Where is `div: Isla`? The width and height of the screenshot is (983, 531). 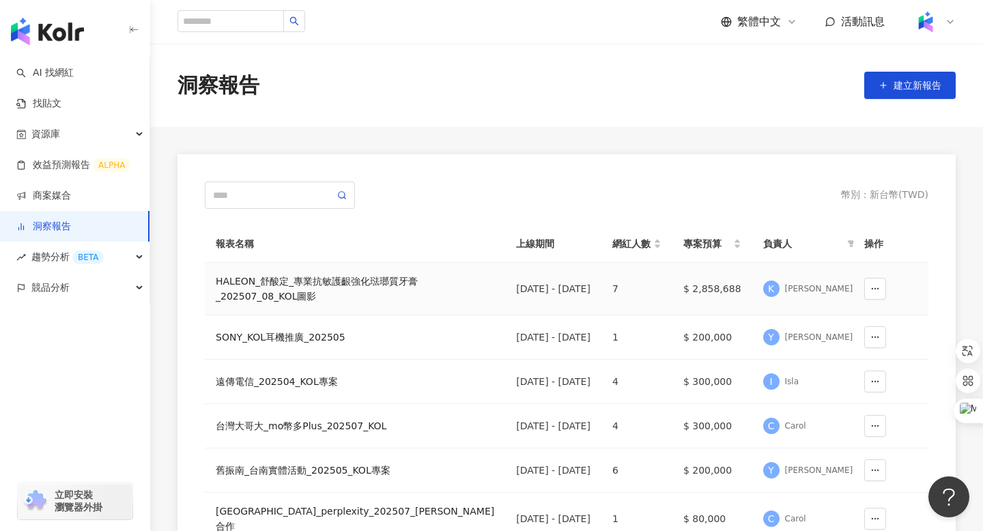 div: Isla is located at coordinates (792, 382).